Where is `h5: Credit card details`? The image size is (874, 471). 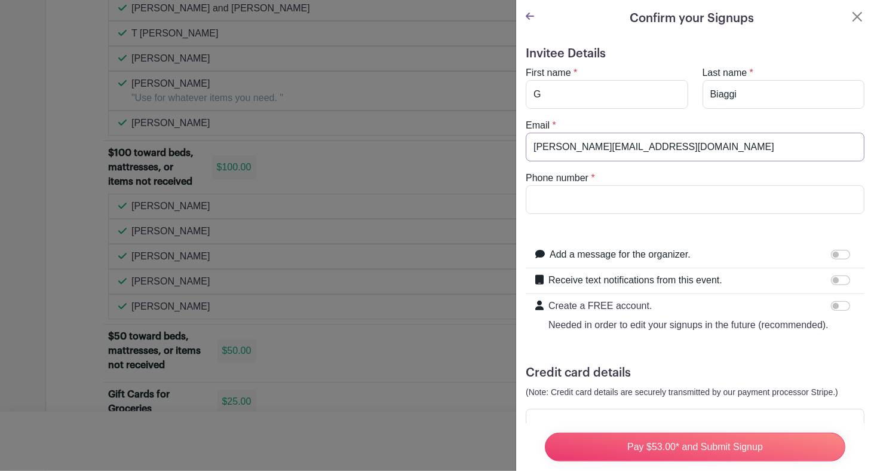 h5: Credit card details is located at coordinates (695, 373).